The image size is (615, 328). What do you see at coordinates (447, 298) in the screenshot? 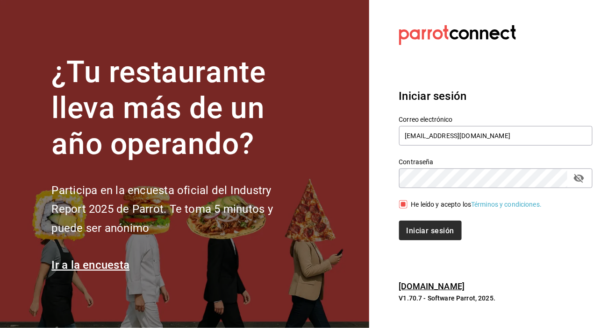
I see `font: V1.70.7 - Software Parrot, 2025.` at bounding box center [447, 298].